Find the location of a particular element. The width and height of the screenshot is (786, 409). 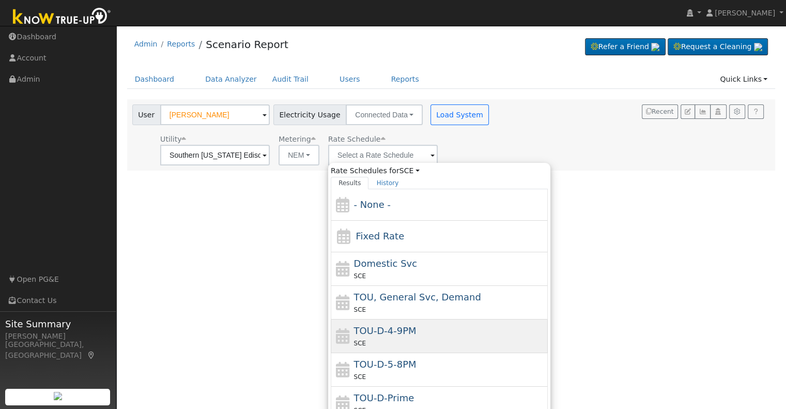

a: Quick Links is located at coordinates (744, 79).